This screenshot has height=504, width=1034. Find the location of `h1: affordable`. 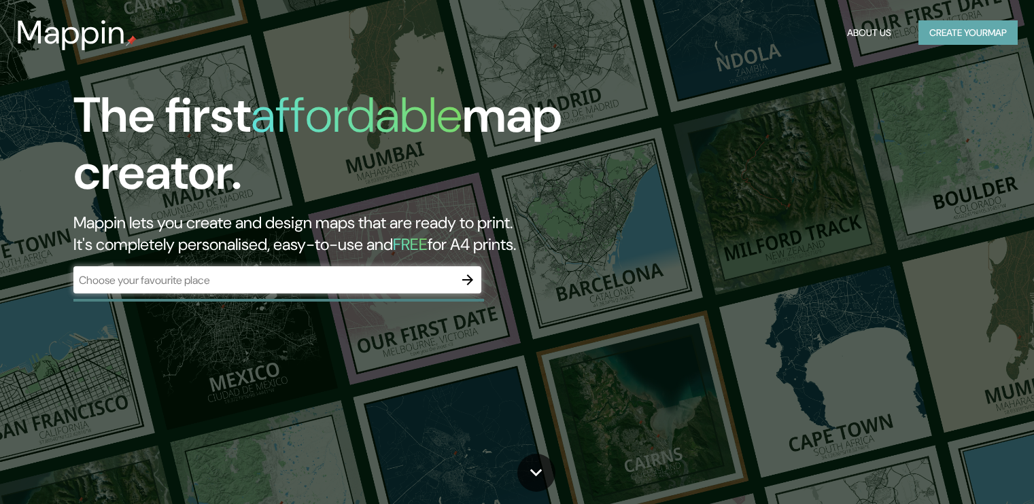

h1: affordable is located at coordinates (356, 115).